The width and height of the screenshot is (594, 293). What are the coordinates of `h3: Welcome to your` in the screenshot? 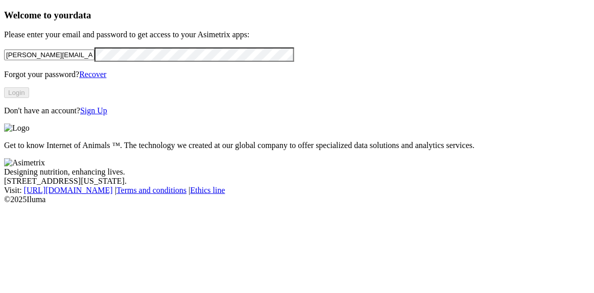 It's located at (297, 15).